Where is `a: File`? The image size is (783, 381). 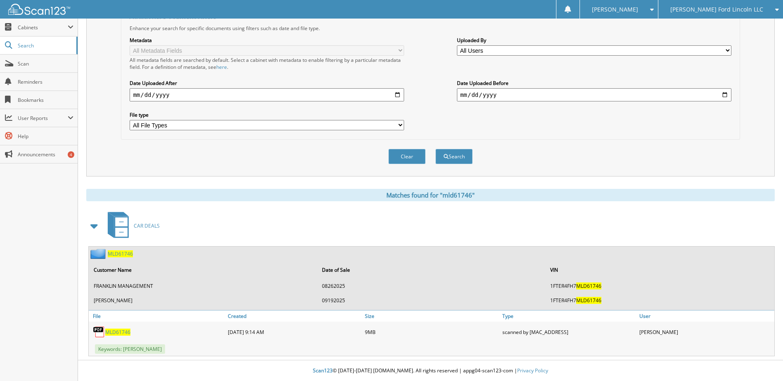 a: File is located at coordinates (157, 316).